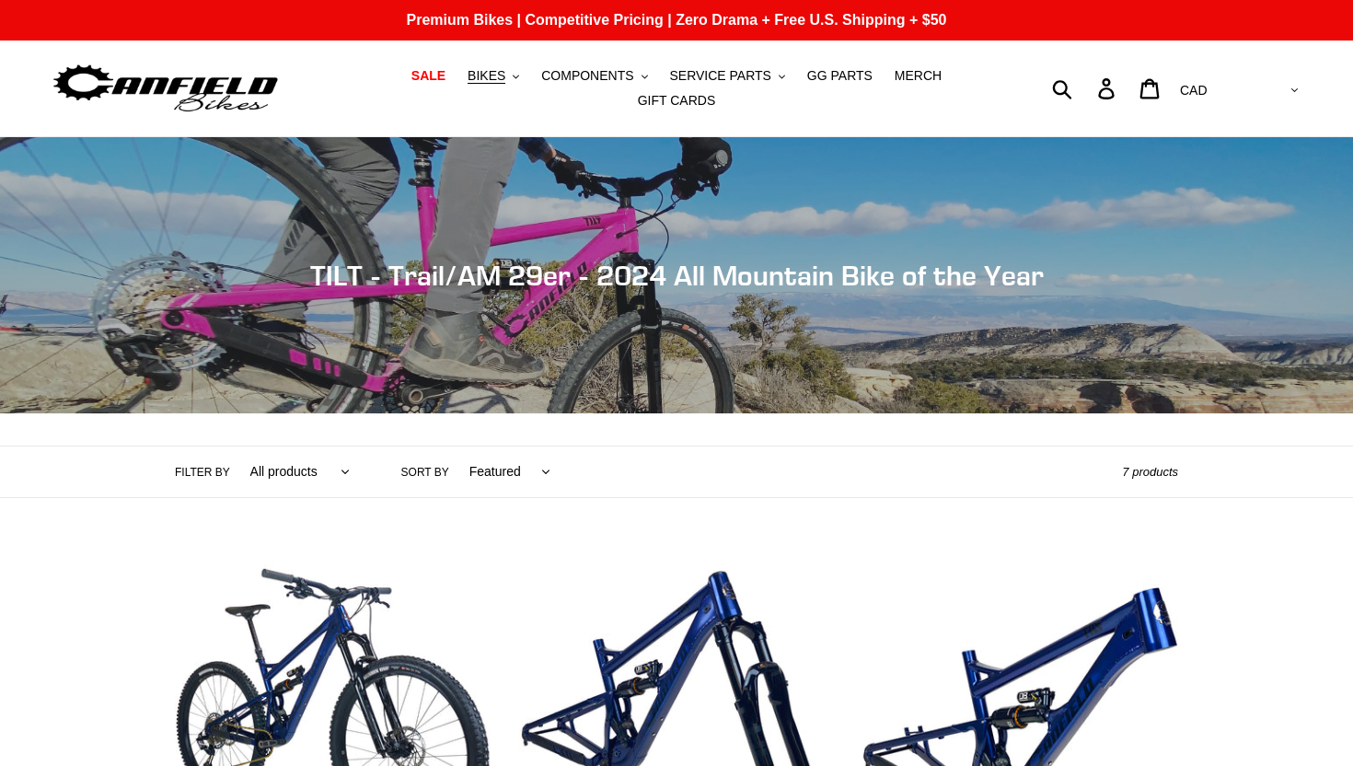 Image resolution: width=1353 pixels, height=766 pixels. Describe the element at coordinates (676, 100) in the screenshot. I see `span: GIFT CARDS` at that location.